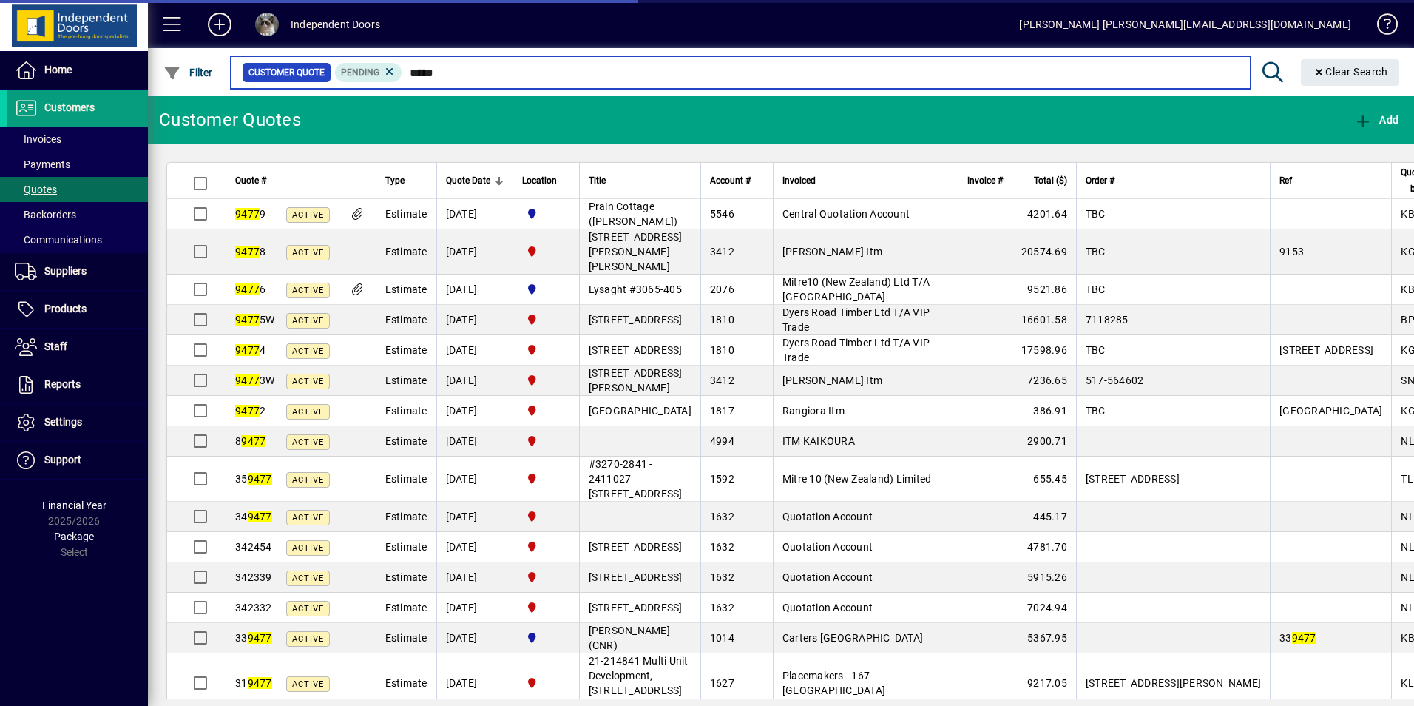  Describe the element at coordinates (1173, 180) in the screenshot. I see `div: Order #` at that location.